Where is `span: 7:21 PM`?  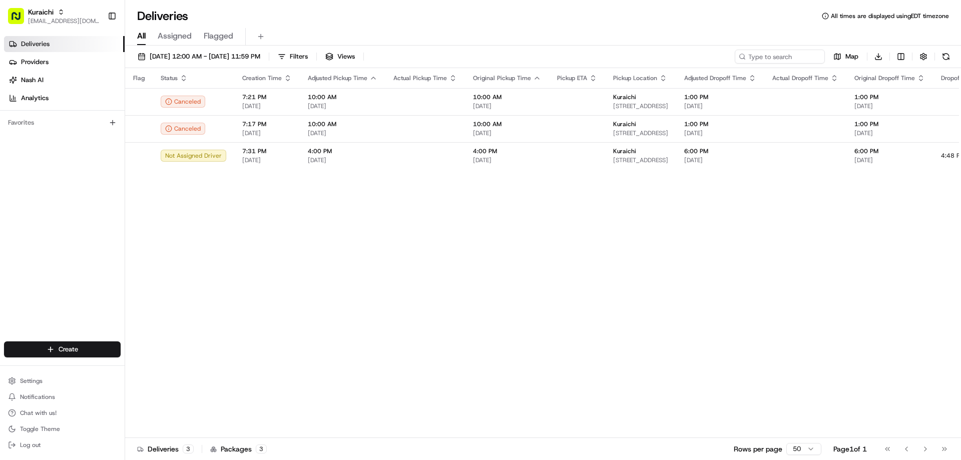
span: 7:21 PM is located at coordinates (267, 97).